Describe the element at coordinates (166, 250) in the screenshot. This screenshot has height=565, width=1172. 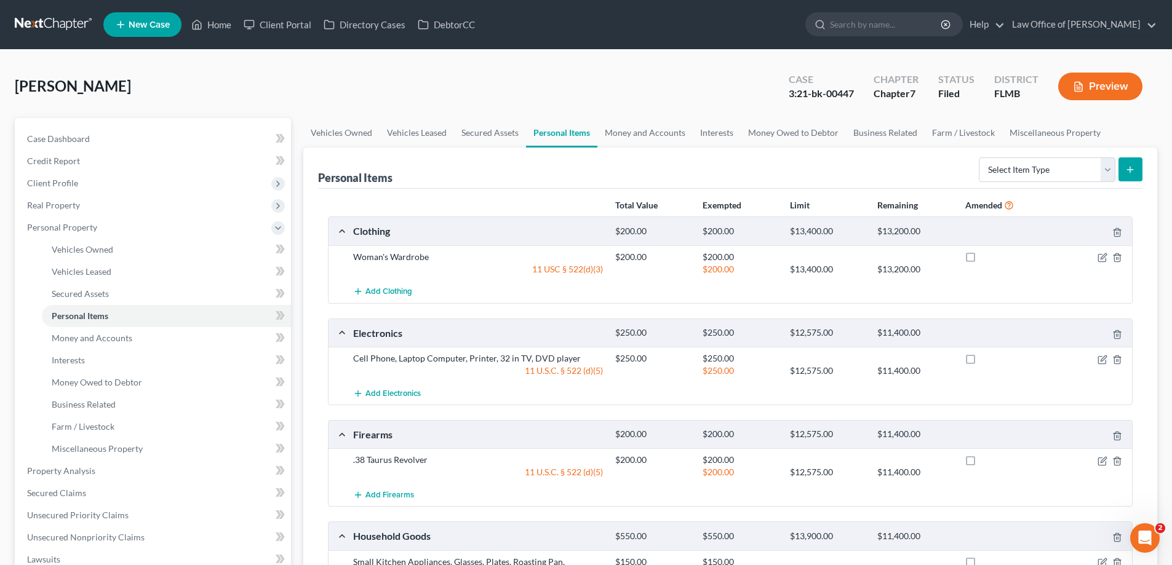
I see `a: Vehicles Owned` at that location.